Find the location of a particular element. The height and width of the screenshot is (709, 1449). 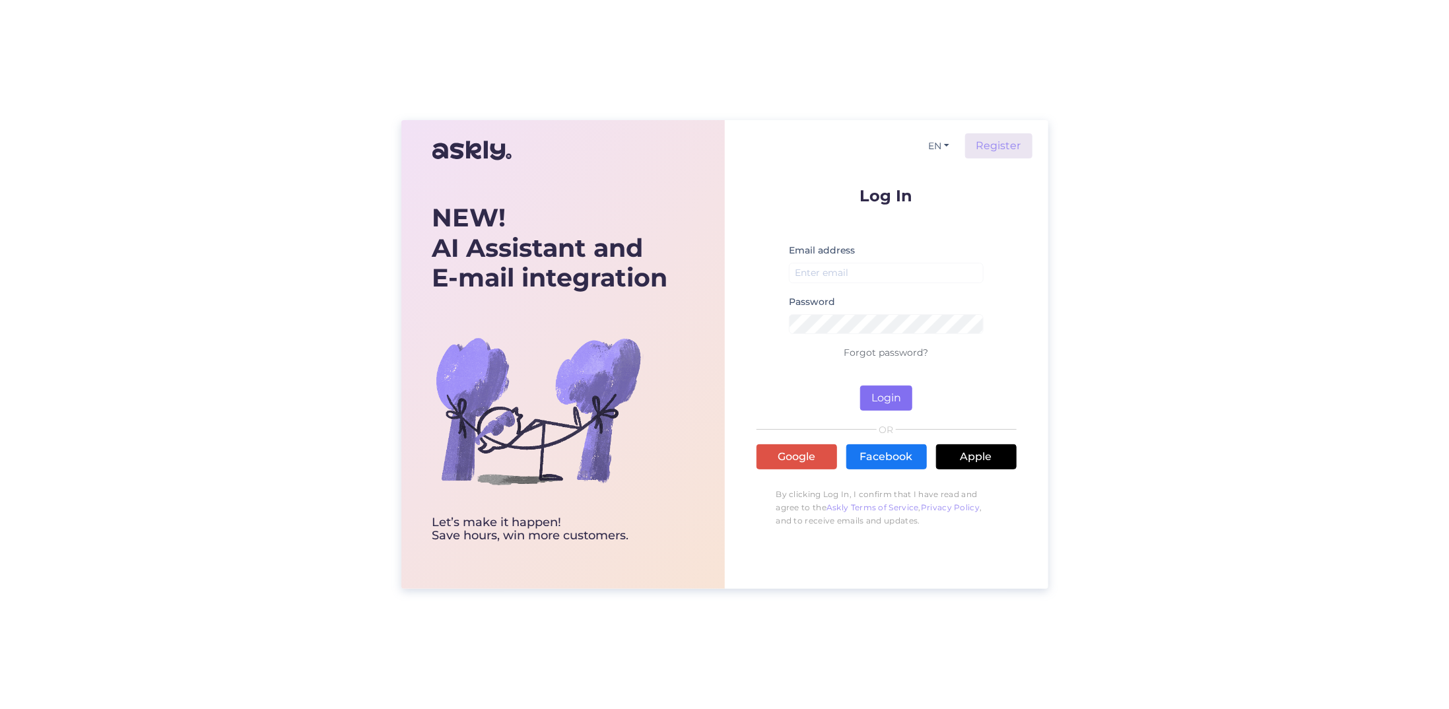

a: Privacy Policy is located at coordinates (950, 507).